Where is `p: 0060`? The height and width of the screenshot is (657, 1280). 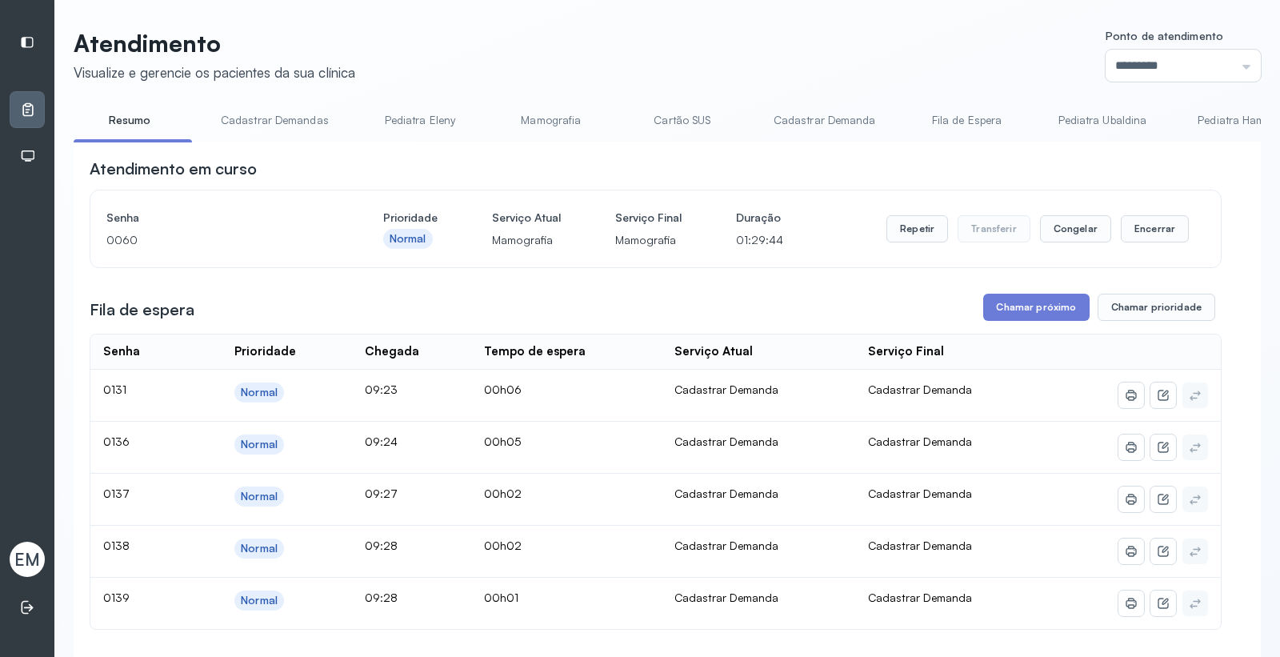
p: 0060 is located at coordinates (218, 240).